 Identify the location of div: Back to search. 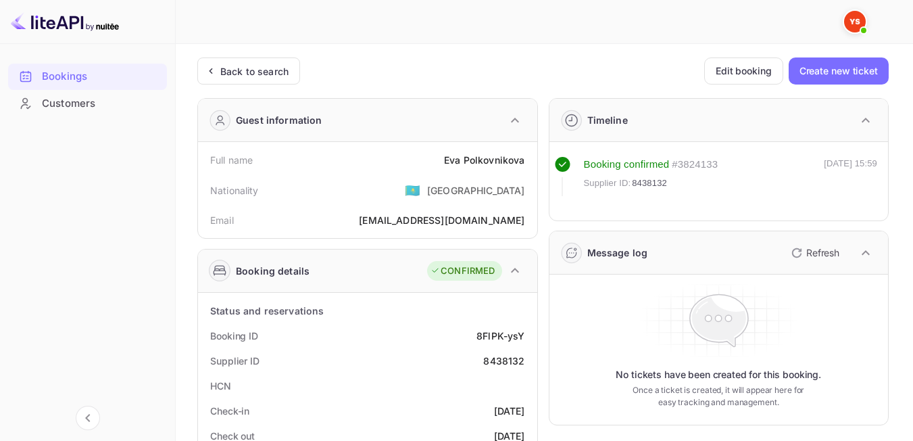
(254, 71).